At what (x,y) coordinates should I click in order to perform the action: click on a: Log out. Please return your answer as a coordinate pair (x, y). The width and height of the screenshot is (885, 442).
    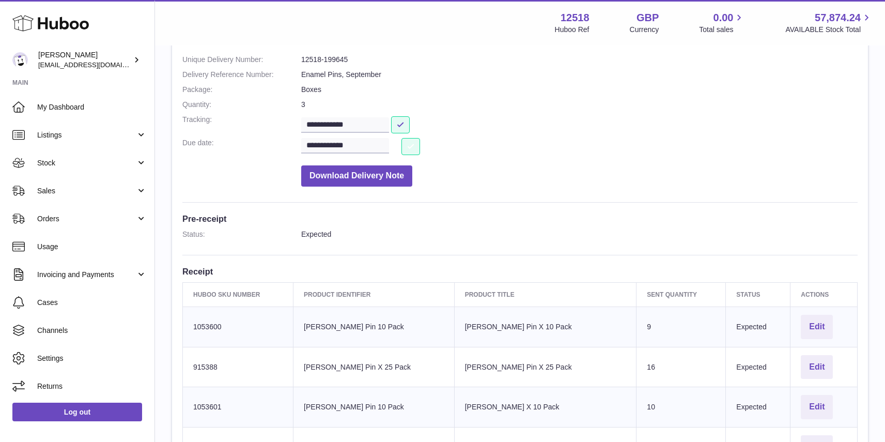
    Looking at the image, I should click on (77, 412).